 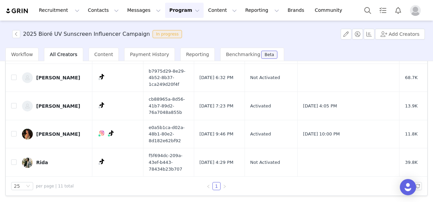 What do you see at coordinates (150, 54) in the screenshot?
I see `span: Payment History` at bounding box center [150, 54].